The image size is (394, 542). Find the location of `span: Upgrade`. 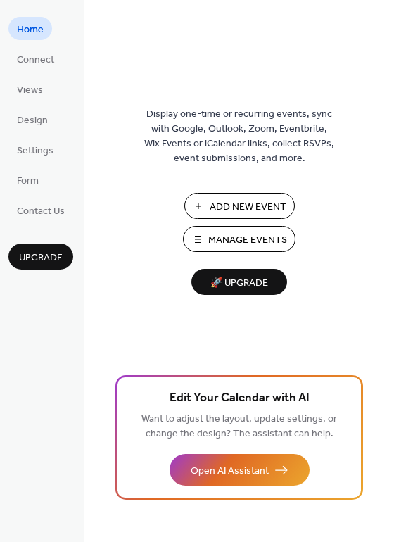

span: Upgrade is located at coordinates (41, 257).